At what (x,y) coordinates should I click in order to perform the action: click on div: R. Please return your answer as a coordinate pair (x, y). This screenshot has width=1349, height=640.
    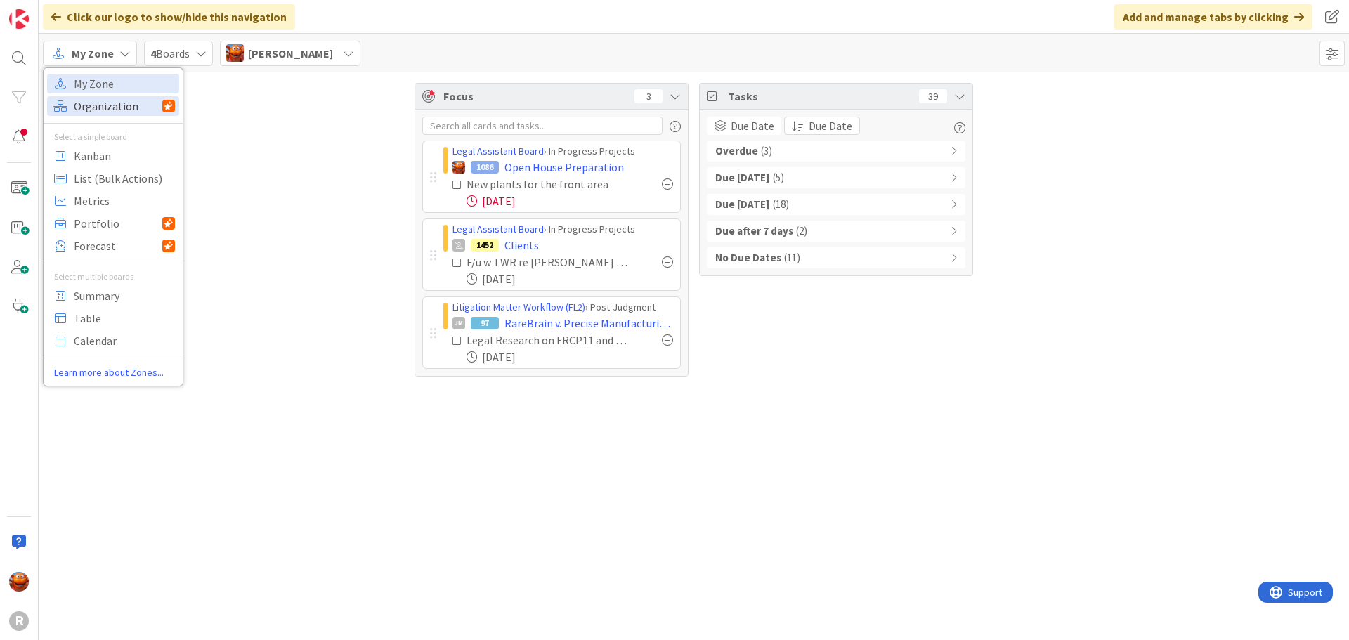
    Looking at the image, I should click on (19, 621).